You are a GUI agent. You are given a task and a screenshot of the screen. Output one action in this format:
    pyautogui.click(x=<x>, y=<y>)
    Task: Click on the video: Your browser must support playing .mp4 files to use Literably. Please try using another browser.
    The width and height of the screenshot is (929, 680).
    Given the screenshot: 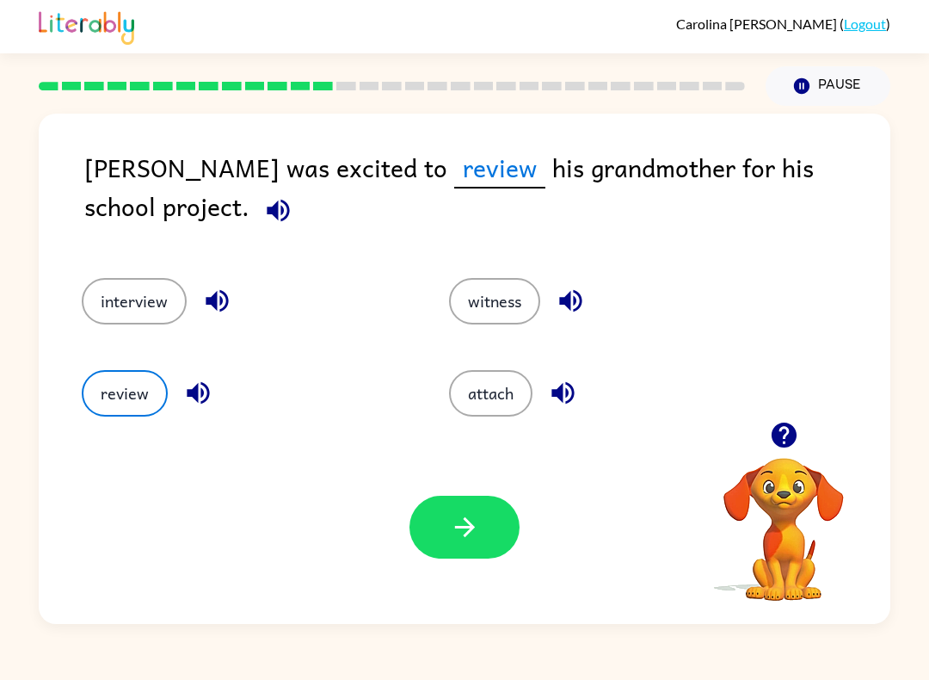 What is the action you would take?
    pyautogui.click(x=784, y=517)
    